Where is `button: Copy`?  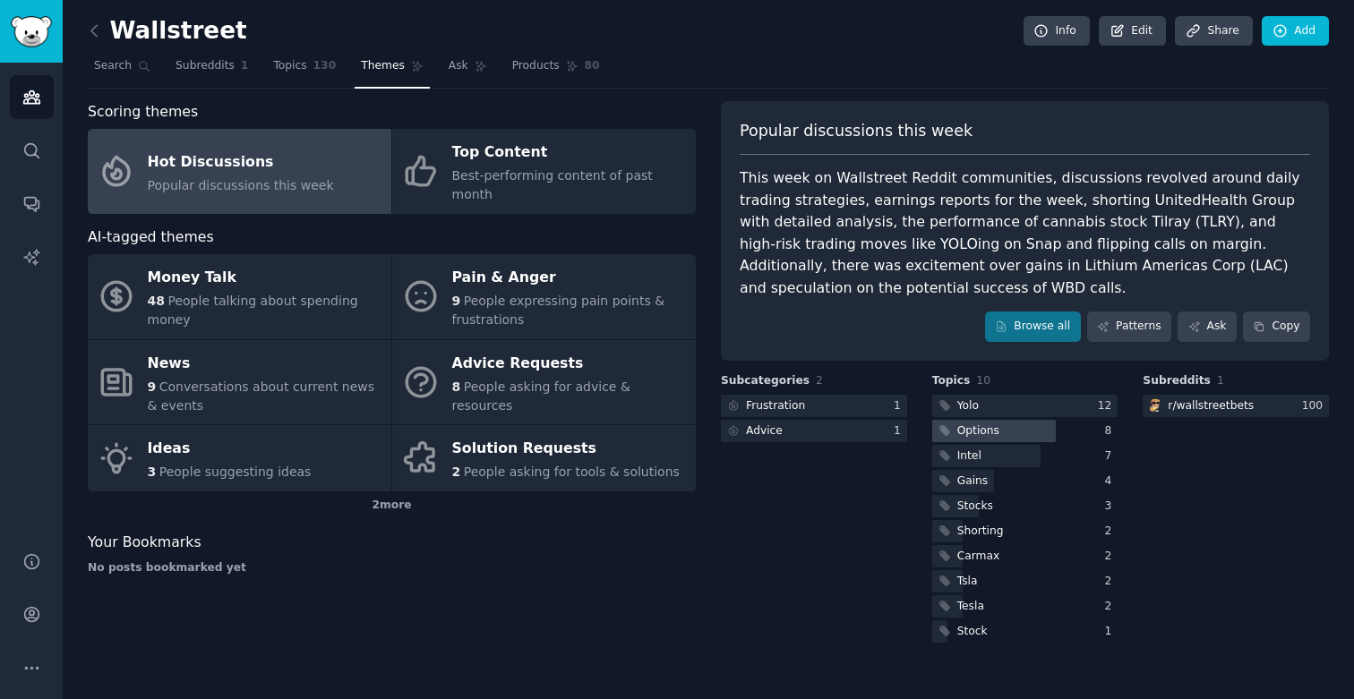 button: Copy is located at coordinates (1276, 327).